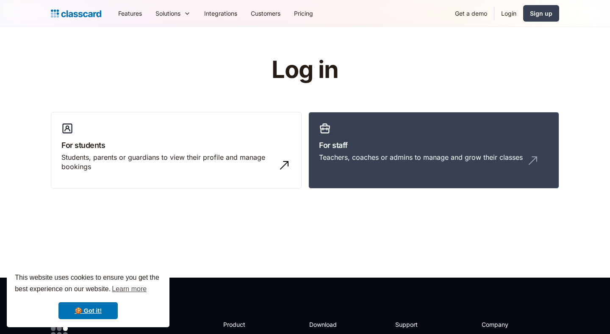 The height and width of the screenshot is (334, 610). What do you see at coordinates (434, 145) in the screenshot?
I see `h3: For staff` at bounding box center [434, 145].